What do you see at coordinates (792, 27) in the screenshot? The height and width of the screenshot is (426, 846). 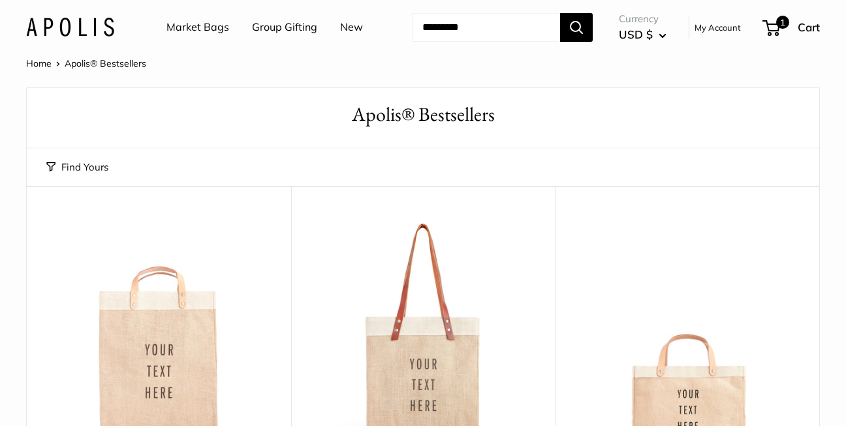 I see `a: 1 Cart` at bounding box center [792, 27].